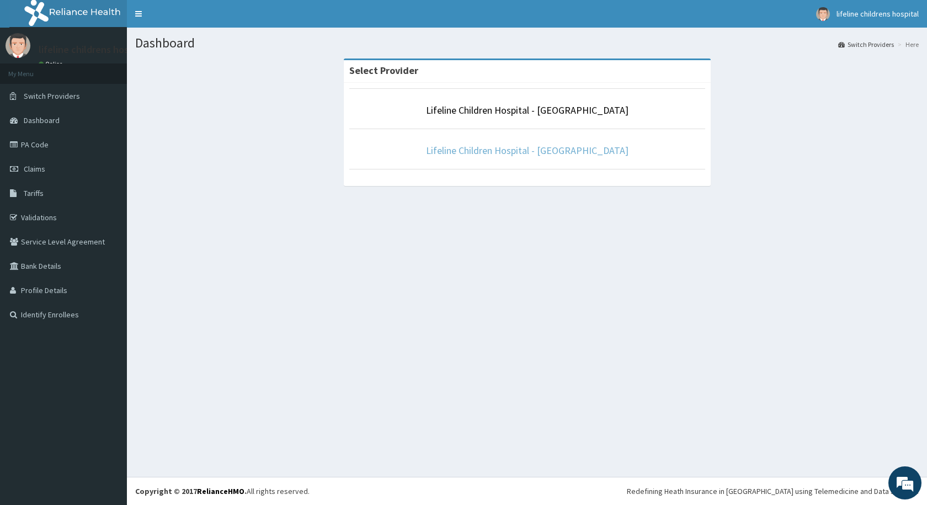 The image size is (927, 505). What do you see at coordinates (527, 490) in the screenshot?
I see `footer: All rights reserved.` at bounding box center [527, 490].